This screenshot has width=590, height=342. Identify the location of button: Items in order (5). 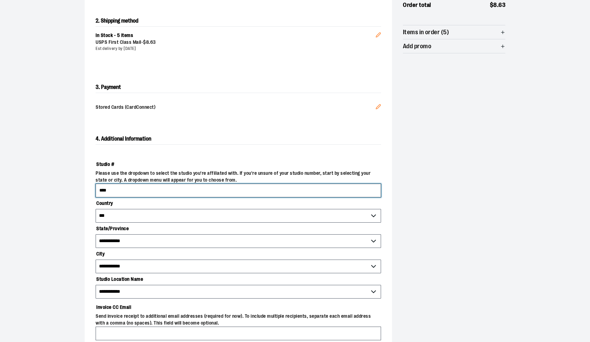
(454, 32).